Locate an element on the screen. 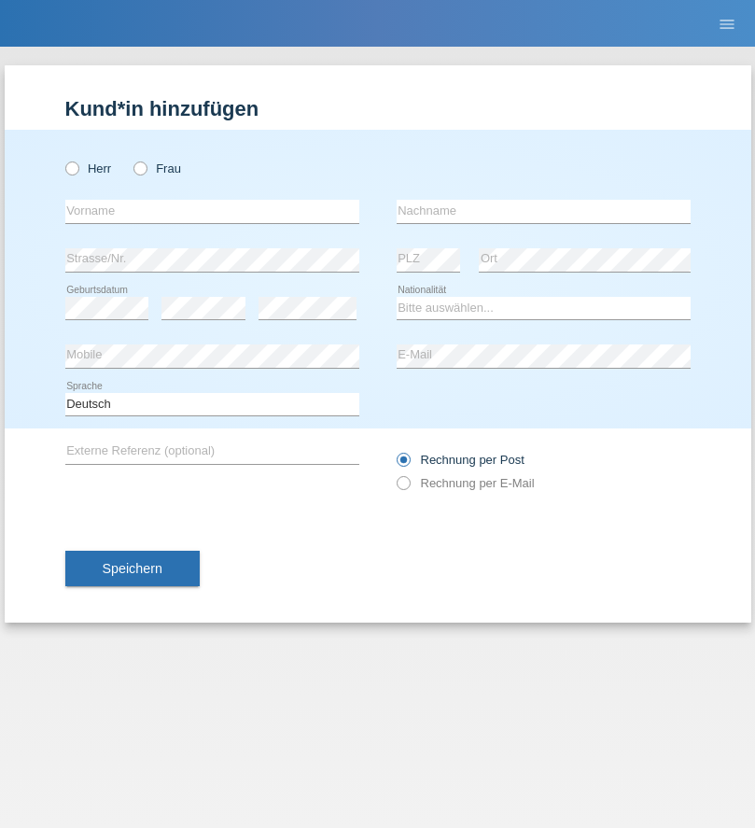  input: Rechnung per Post is located at coordinates (402, 464).